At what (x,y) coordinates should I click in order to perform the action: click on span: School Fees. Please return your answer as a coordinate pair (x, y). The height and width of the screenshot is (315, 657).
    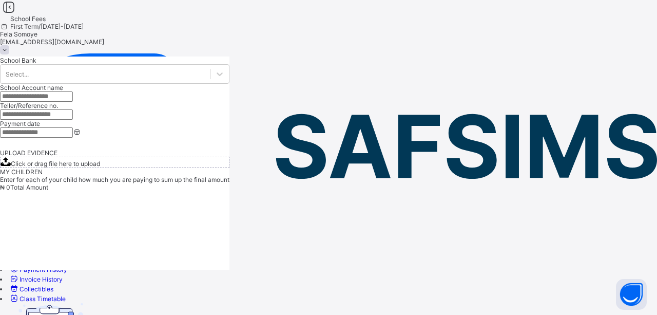
    Looking at the image, I should click on (28, 18).